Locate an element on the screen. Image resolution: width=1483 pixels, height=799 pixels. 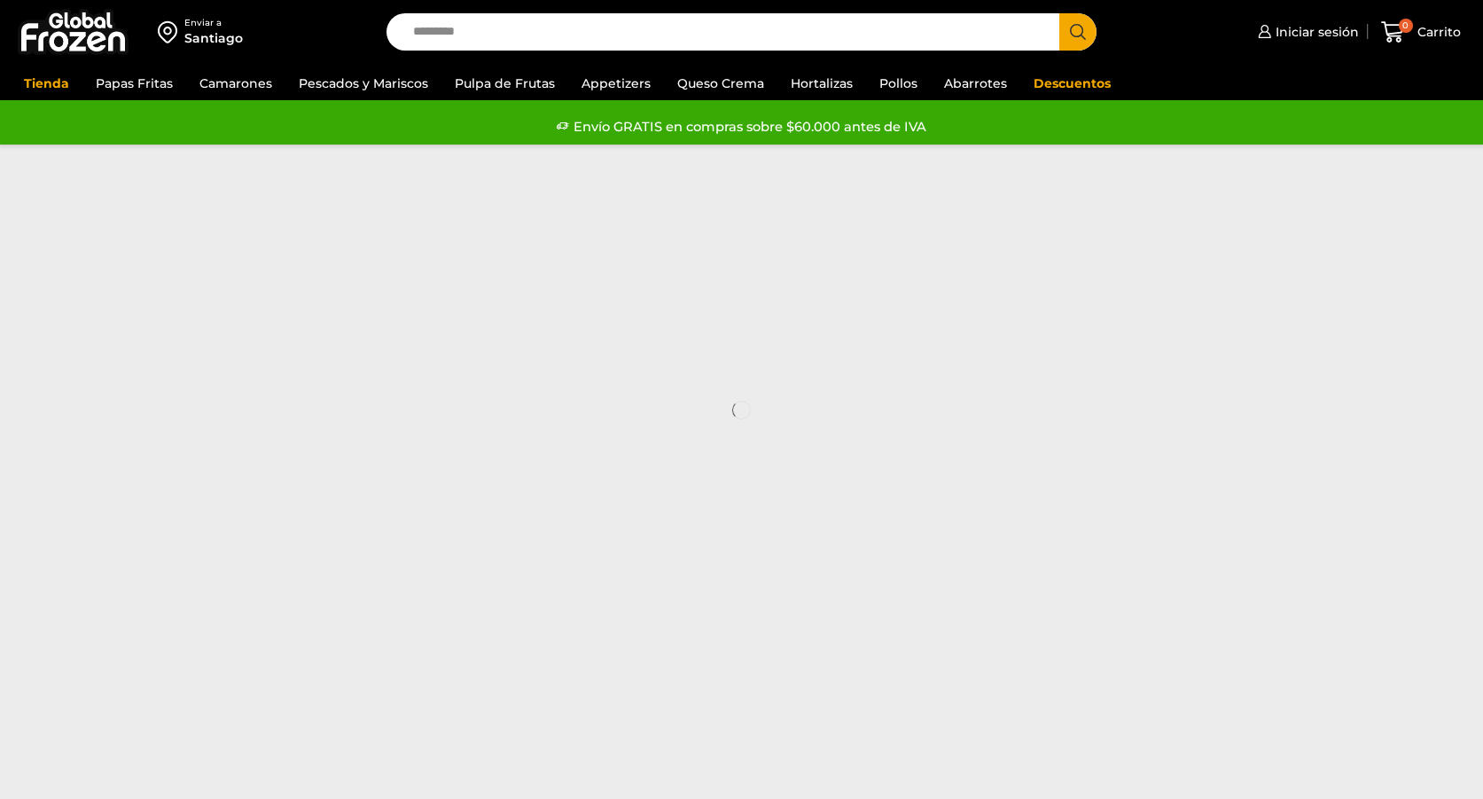
div: Enviar a is located at coordinates (214, 23).